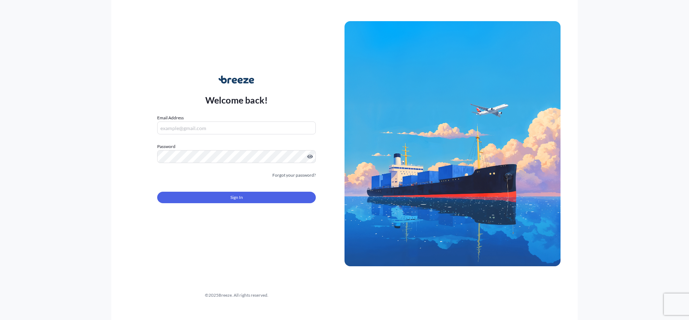 The height and width of the screenshot is (320, 689). Describe the element at coordinates (236, 296) in the screenshot. I see `div: © 2025 Breeze. All rights reserved.` at that location.